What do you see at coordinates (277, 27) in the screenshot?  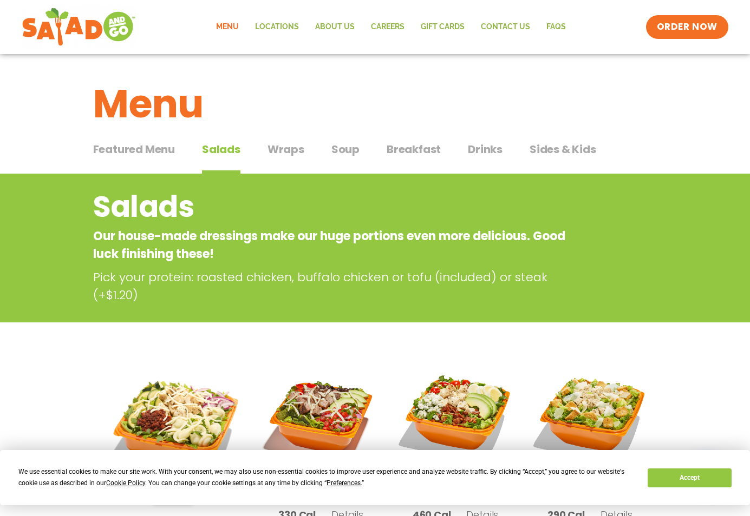 I see `a: Locations` at bounding box center [277, 27].